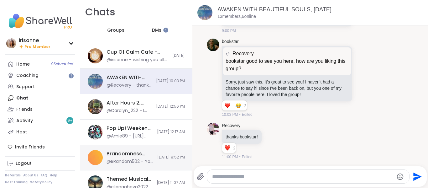 Image resolution: width=428 pixels, height=188 pixels. I want to click on div: irisanne, so click(34, 40).